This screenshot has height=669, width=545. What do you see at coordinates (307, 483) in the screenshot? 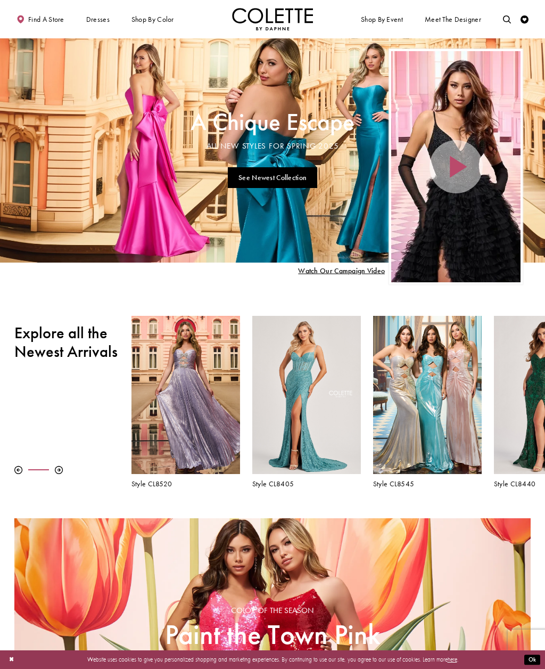
I see `a: Style CL8405` at bounding box center [307, 483].